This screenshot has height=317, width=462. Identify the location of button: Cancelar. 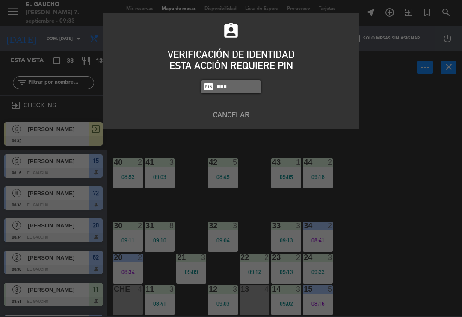
(231, 114).